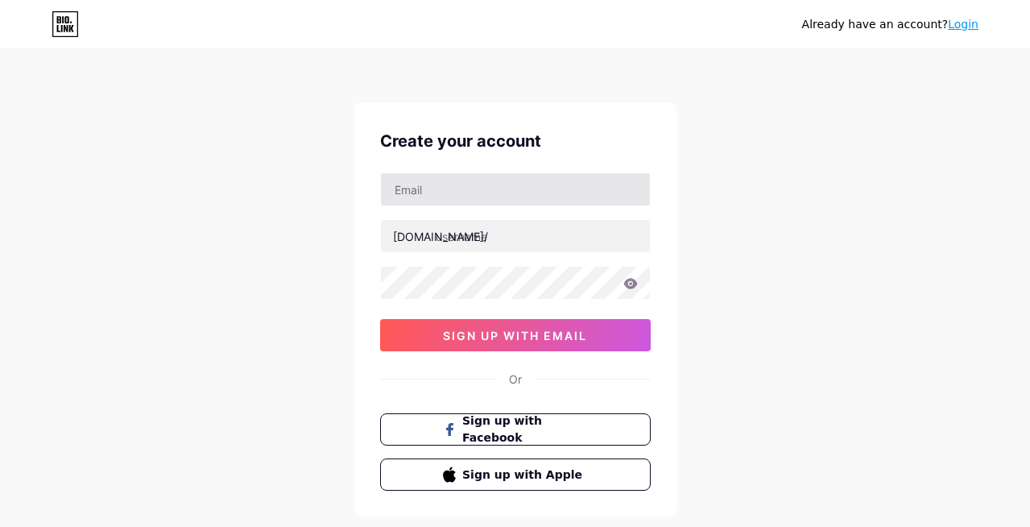 The image size is (1030, 527). I want to click on input: username, so click(515, 236).